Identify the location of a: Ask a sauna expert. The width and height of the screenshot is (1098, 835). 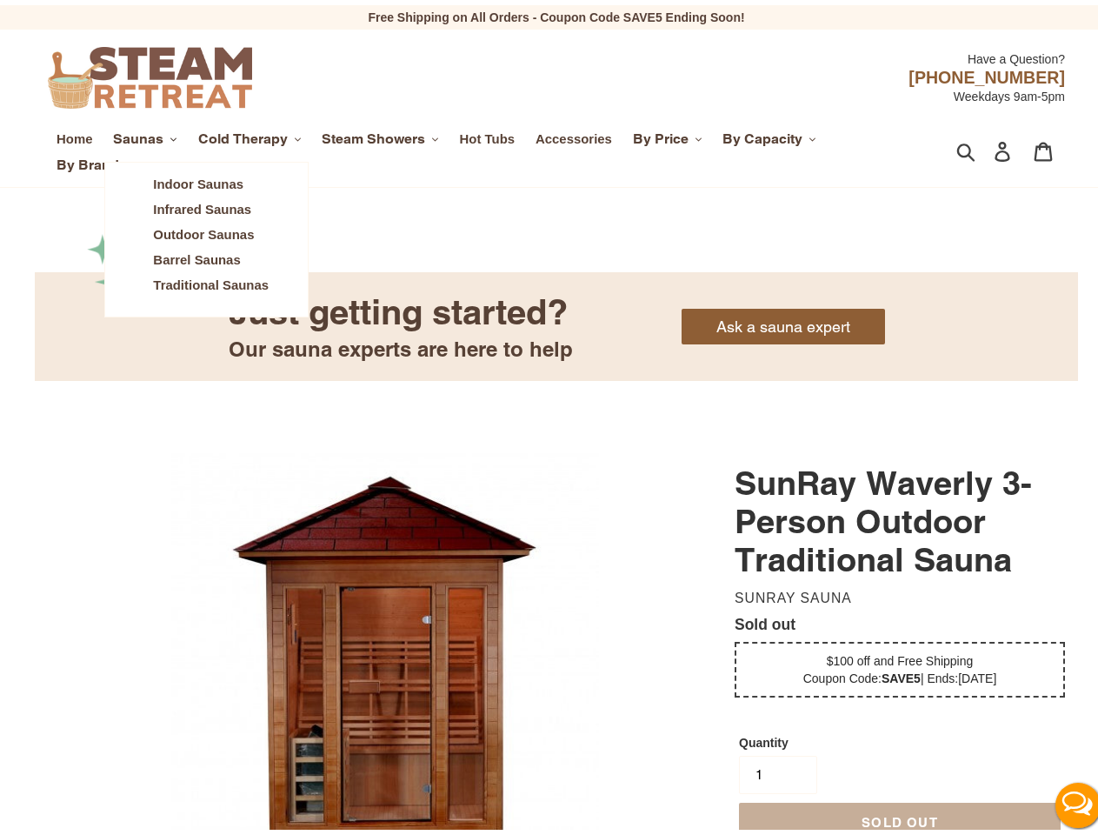
(783, 321).